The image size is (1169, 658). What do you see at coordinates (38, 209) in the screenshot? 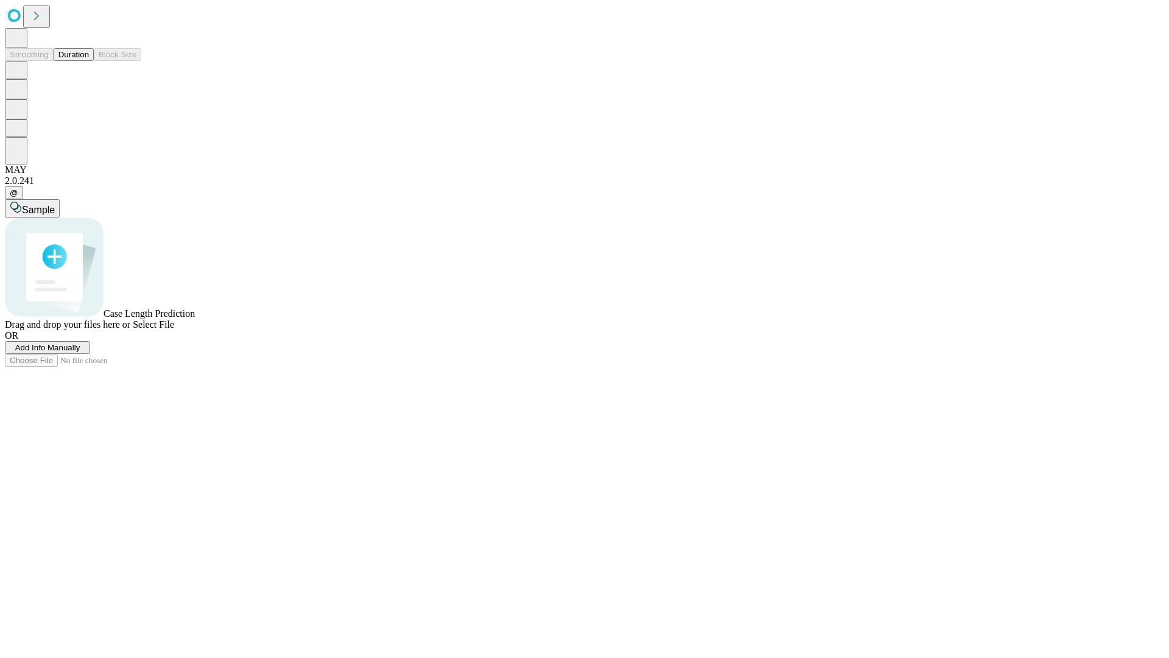
I see `span: Sample` at bounding box center [38, 209].